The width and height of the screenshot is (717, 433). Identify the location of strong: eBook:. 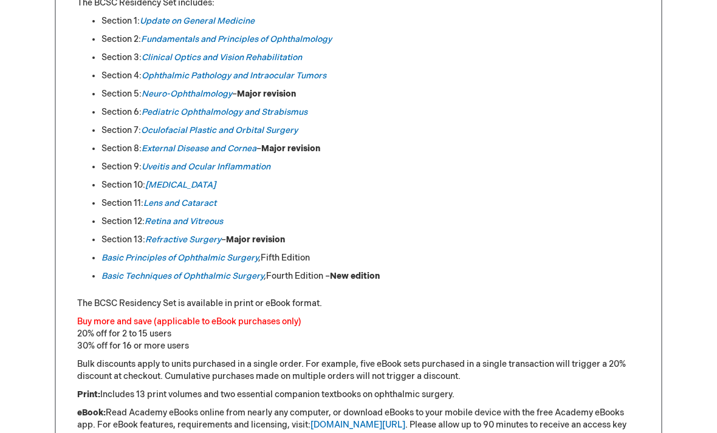
(91, 412).